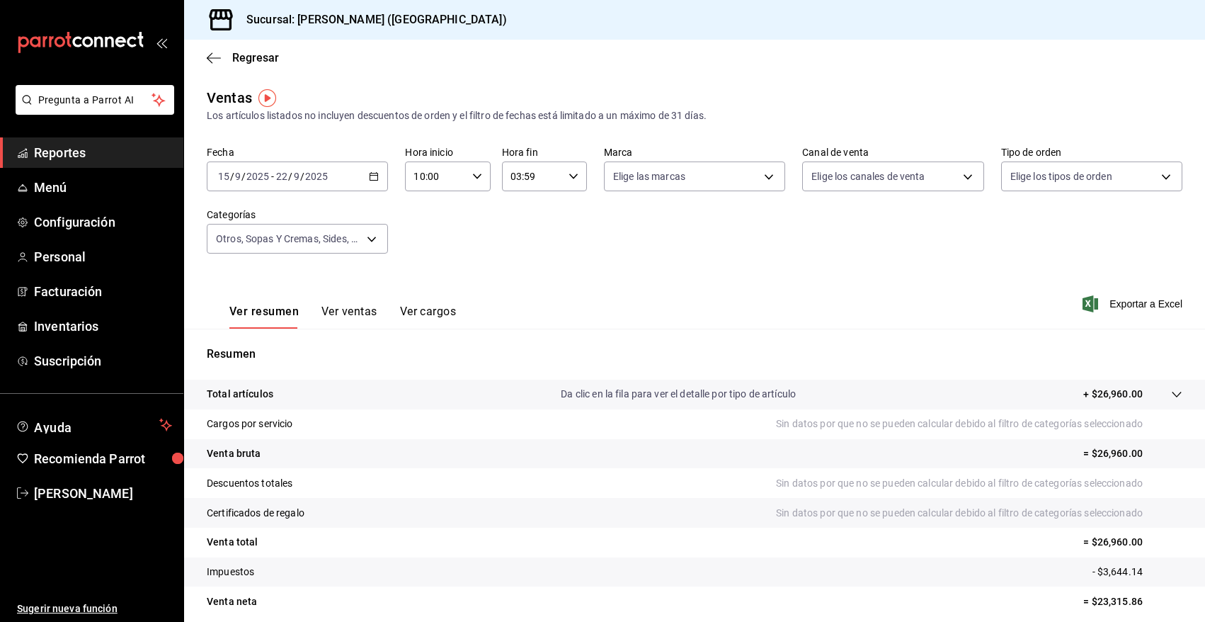  What do you see at coordinates (229, 98) in the screenshot?
I see `div: Ventas` at bounding box center [229, 98].